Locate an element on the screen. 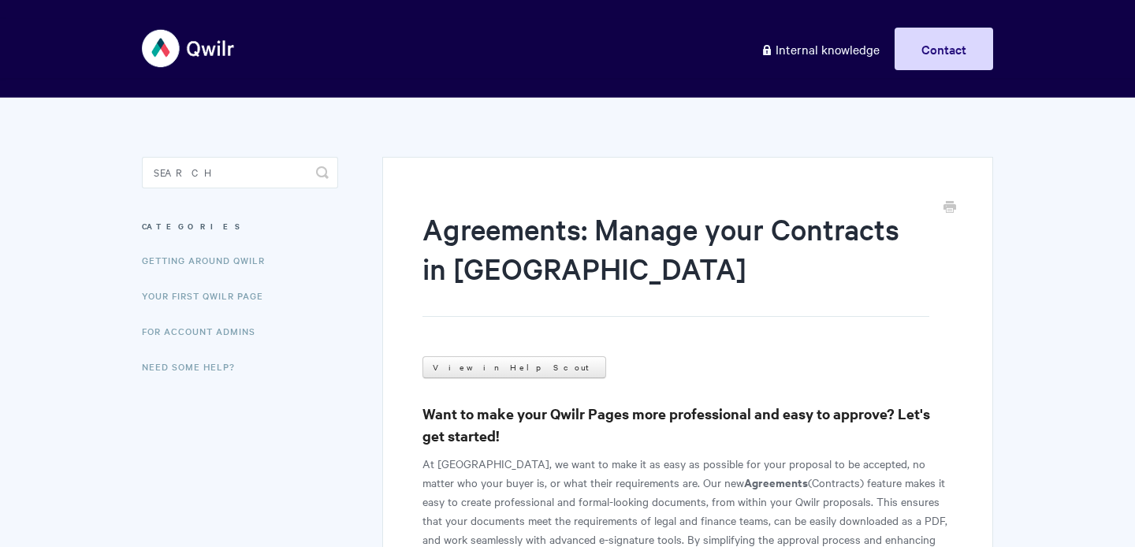 The image size is (1135, 547). a: Your First Qwilr Page is located at coordinates (208, 296).